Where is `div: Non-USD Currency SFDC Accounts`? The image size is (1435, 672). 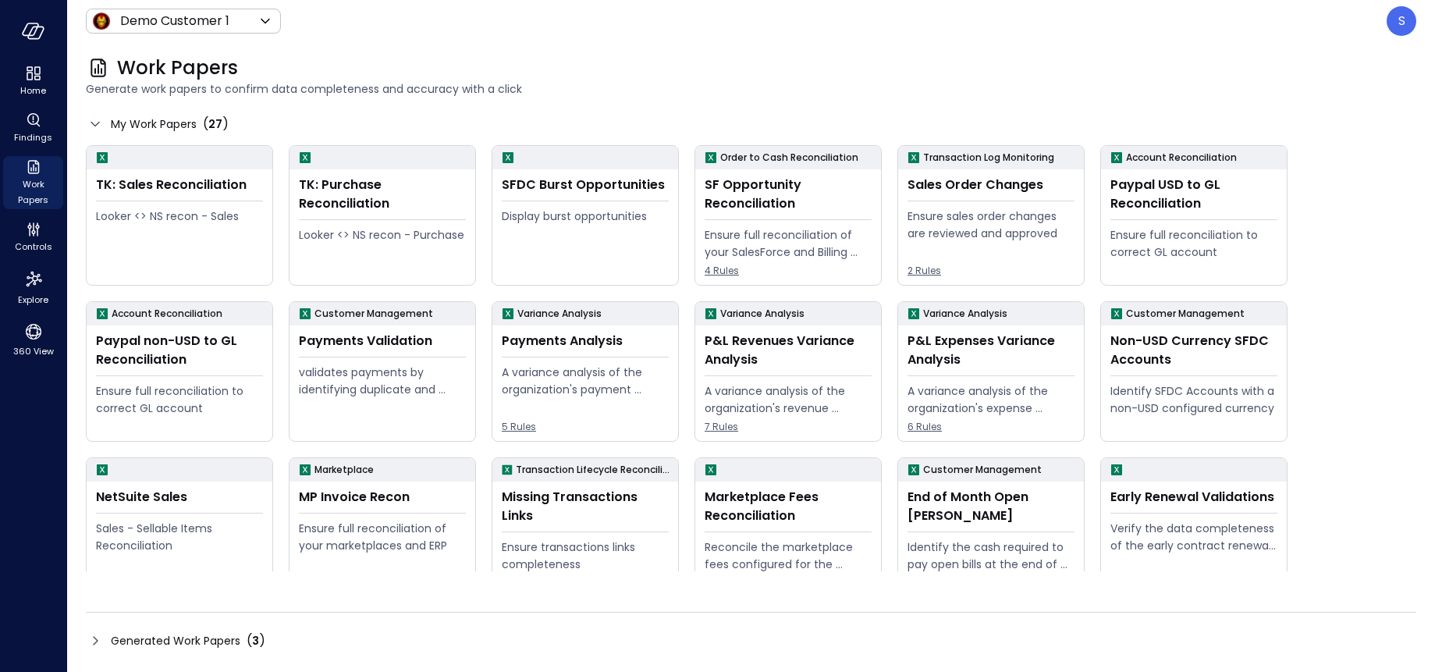 div: Non-USD Currency SFDC Accounts is located at coordinates (1194, 350).